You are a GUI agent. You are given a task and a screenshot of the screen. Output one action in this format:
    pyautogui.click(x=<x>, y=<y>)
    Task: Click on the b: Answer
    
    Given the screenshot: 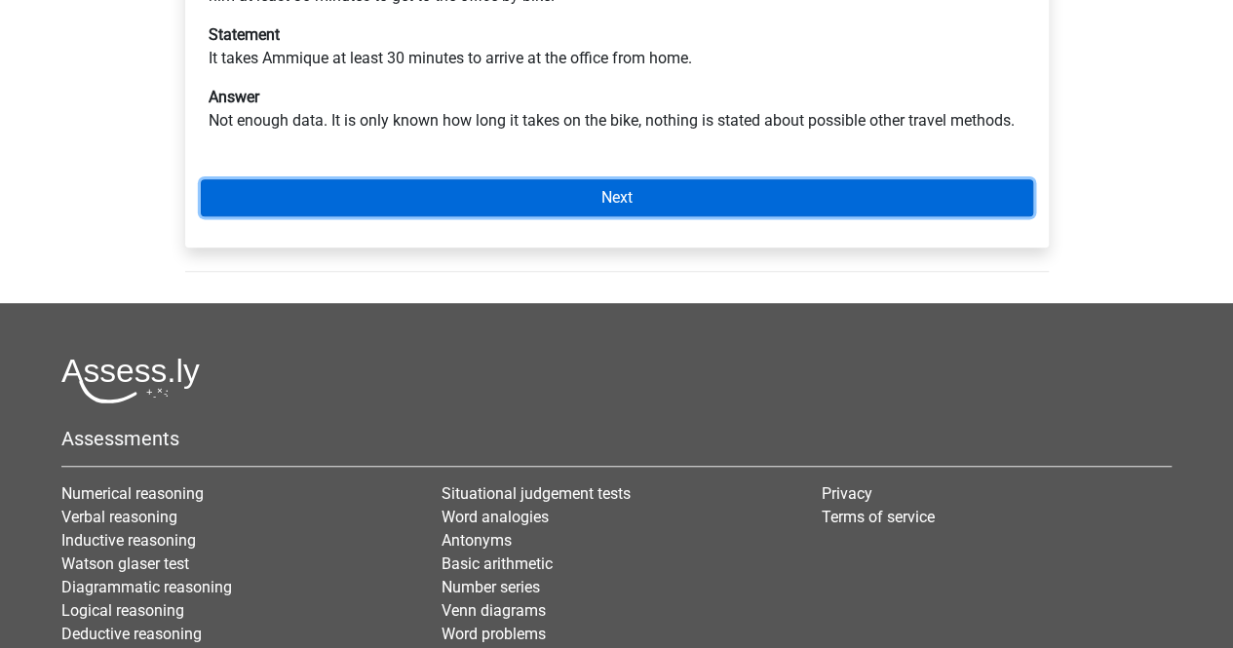 What is the action you would take?
    pyautogui.click(x=234, y=97)
    